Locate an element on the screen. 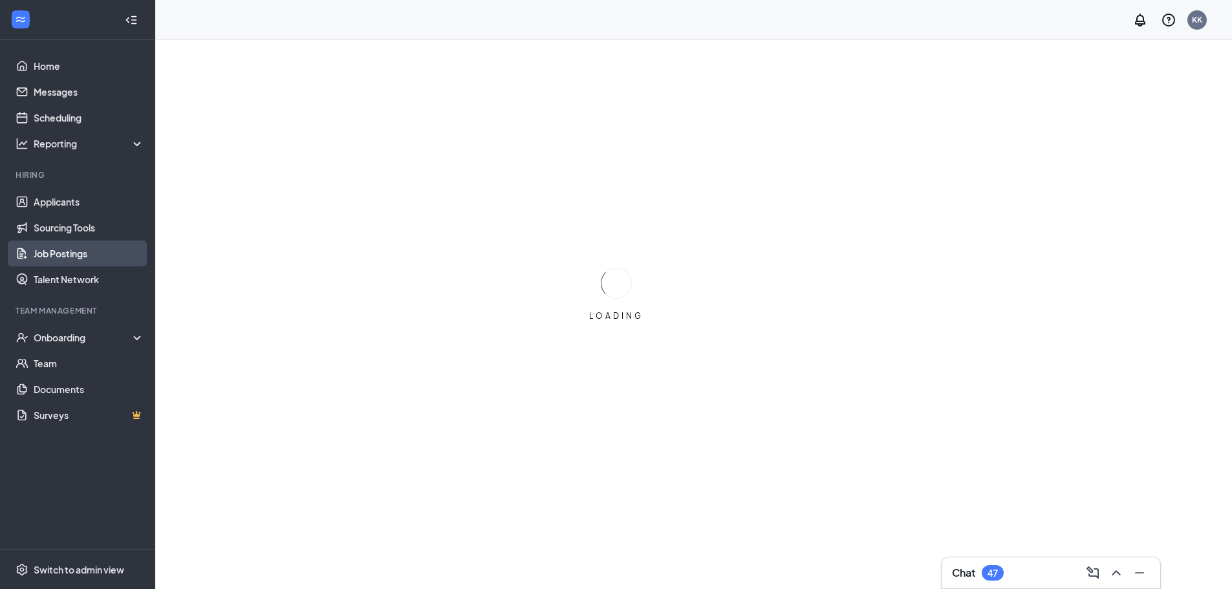  div: Hiring is located at coordinates (78, 175).